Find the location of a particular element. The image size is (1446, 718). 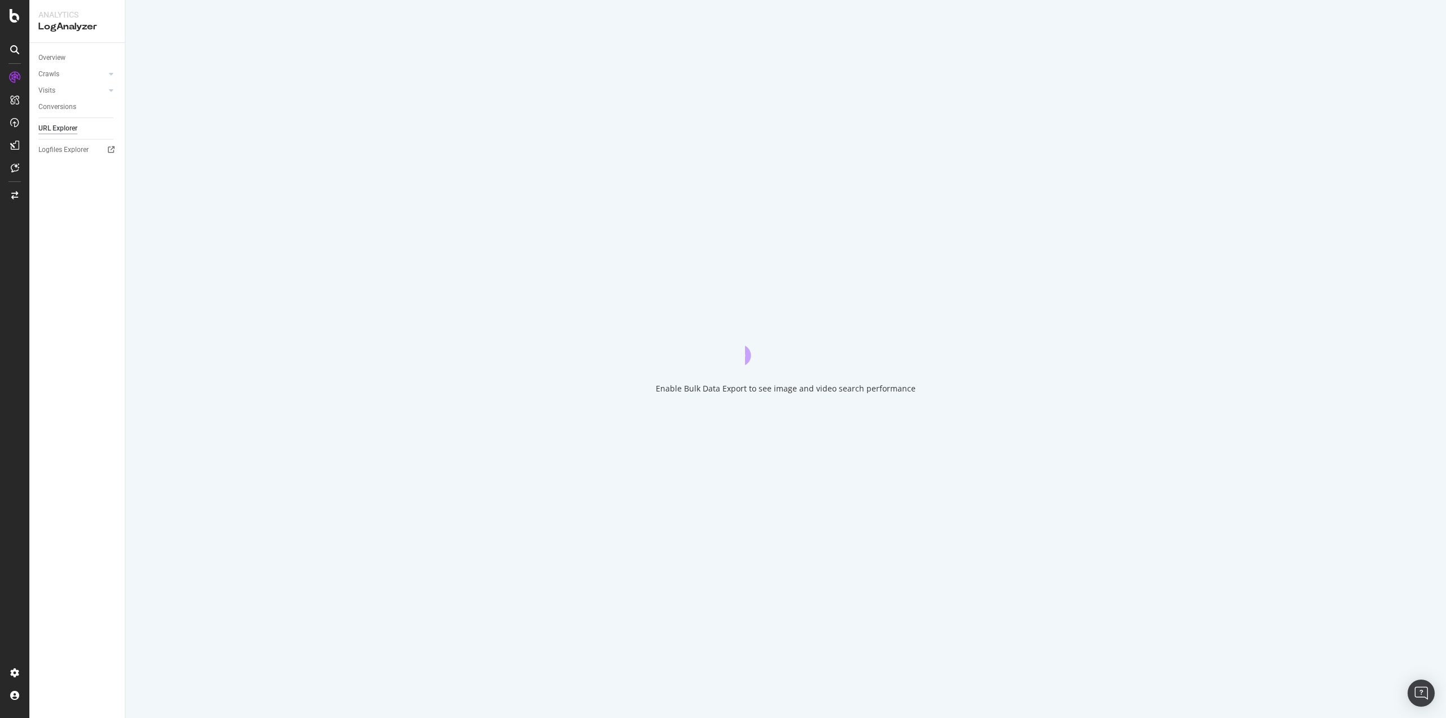

a: Crawls is located at coordinates (72, 74).